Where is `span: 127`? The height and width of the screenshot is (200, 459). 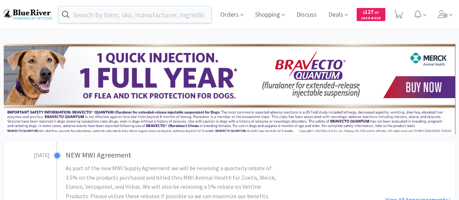
span: 127 is located at coordinates (371, 12).